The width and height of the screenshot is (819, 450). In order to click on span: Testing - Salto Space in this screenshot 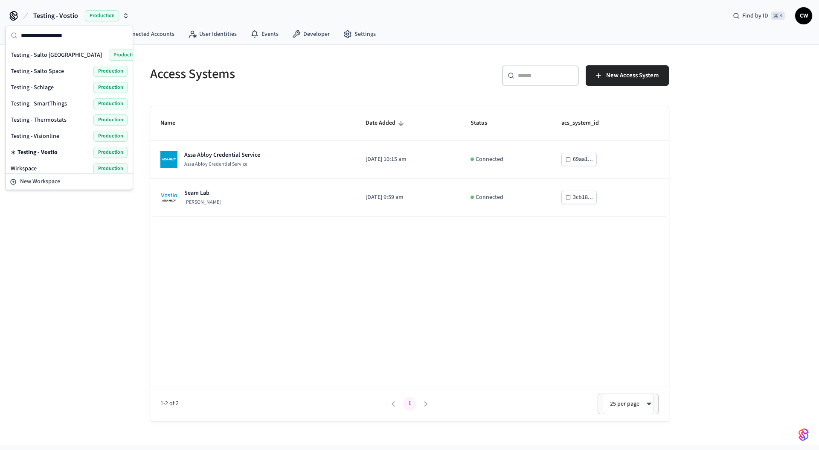, I will do `click(37, 71)`.